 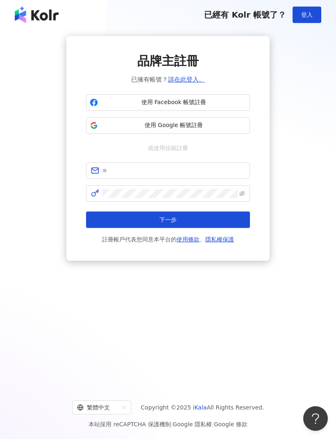 What do you see at coordinates (242, 193) in the screenshot?
I see `span: eye-invisible` at bounding box center [242, 193].